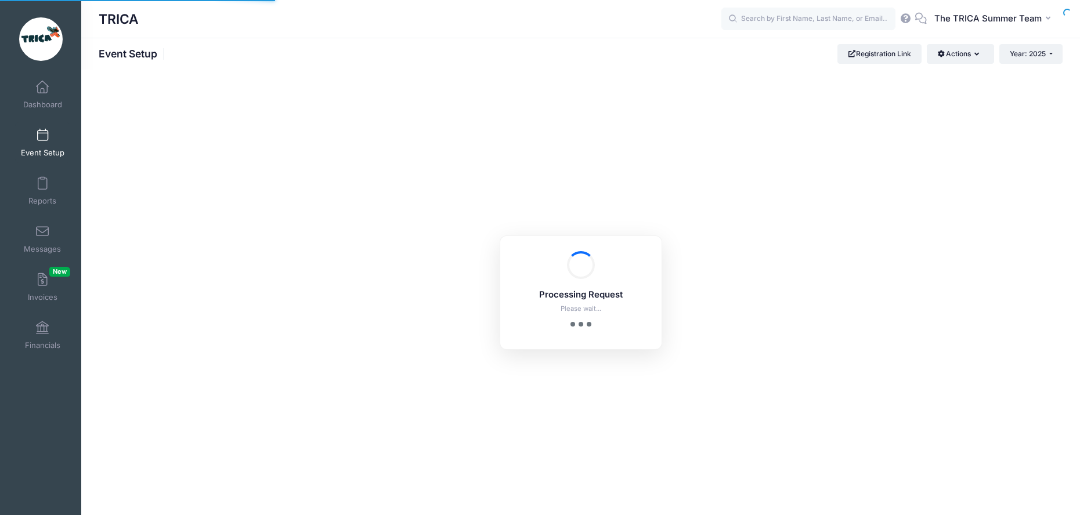  Describe the element at coordinates (133, 53) in the screenshot. I see `h1: Event Setup` at that location.